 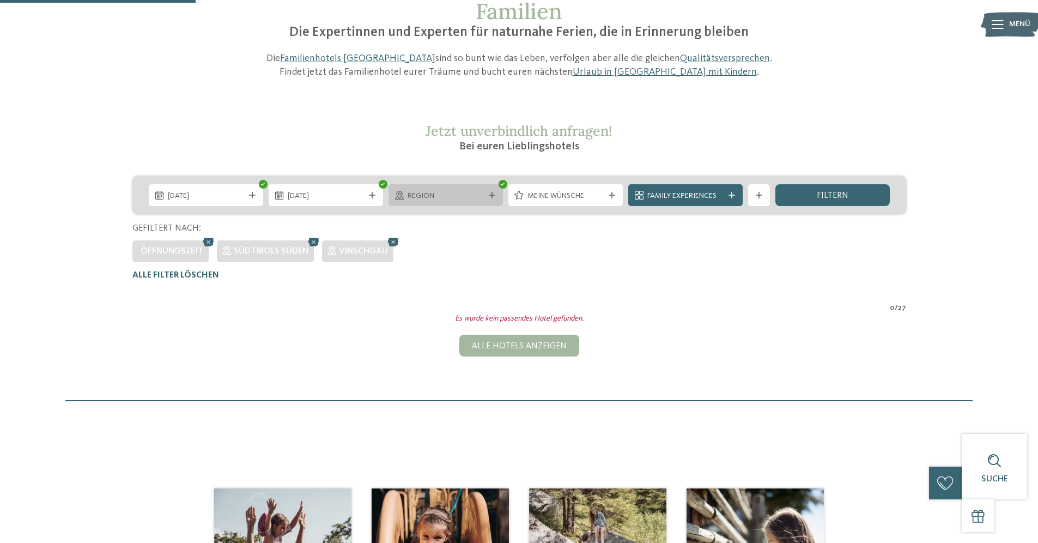 What do you see at coordinates (519, 131) in the screenshot?
I see `span: Jetzt unverbindlich anfragen!` at bounding box center [519, 131].